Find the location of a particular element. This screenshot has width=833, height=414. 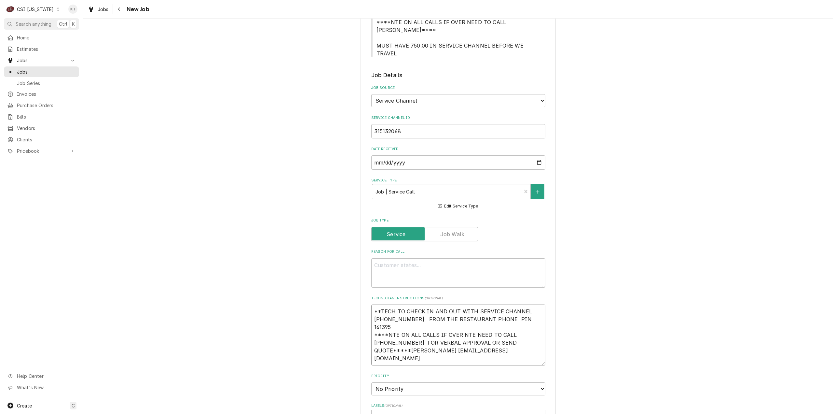

label: Labels is located at coordinates (458, 405).